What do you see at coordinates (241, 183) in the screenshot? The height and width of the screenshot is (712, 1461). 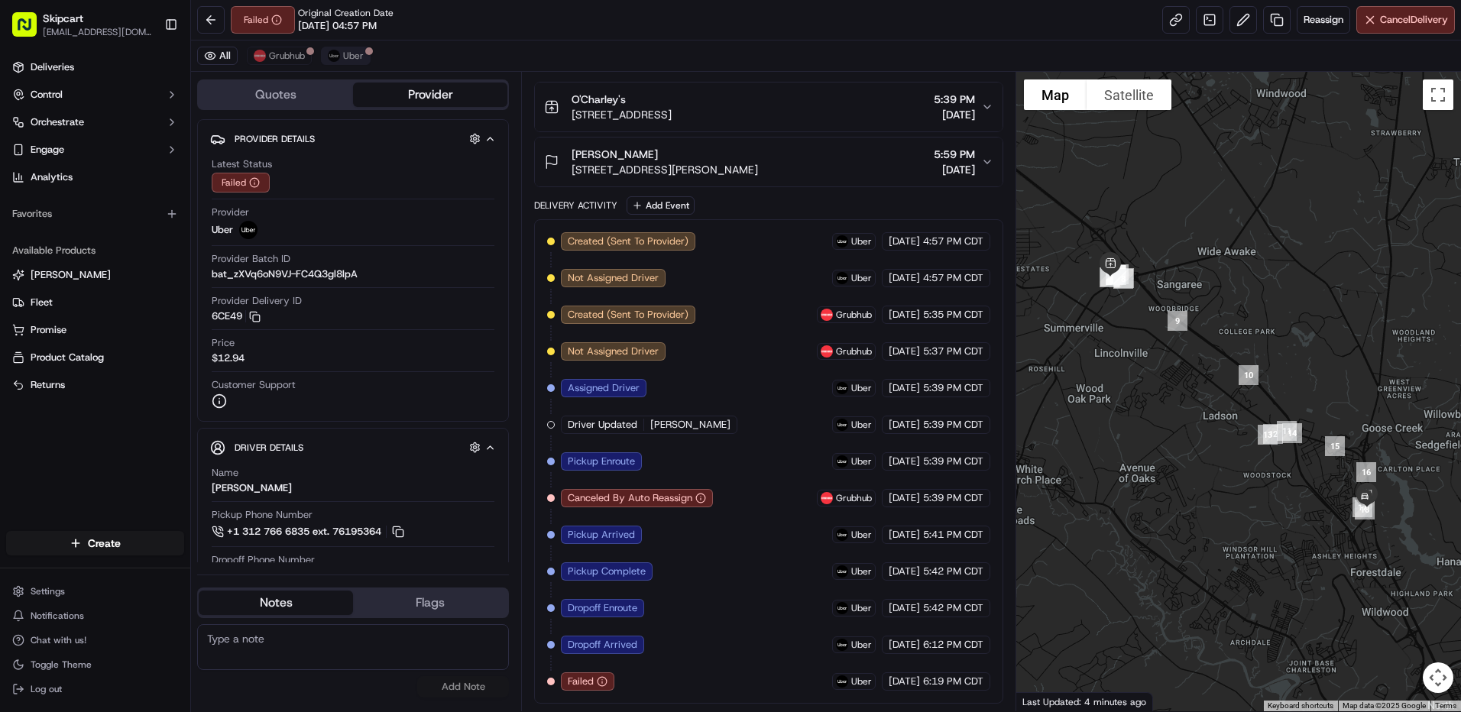 I see `div: Failed` at bounding box center [241, 183].